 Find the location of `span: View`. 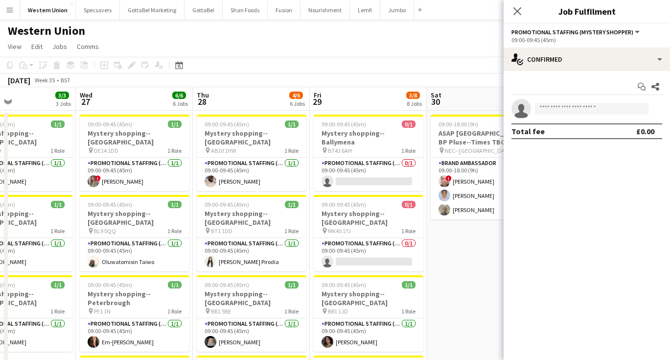

span: View is located at coordinates (15, 47).